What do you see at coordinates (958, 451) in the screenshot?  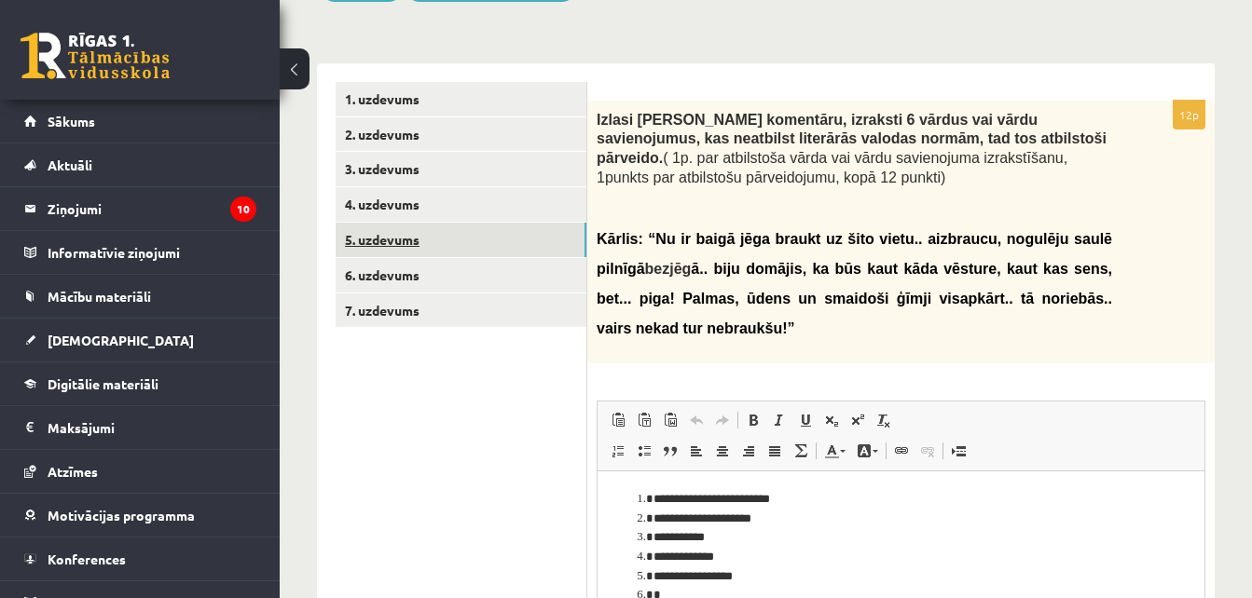 I see `a: Insert Page Break for Printing` at bounding box center [958, 451].